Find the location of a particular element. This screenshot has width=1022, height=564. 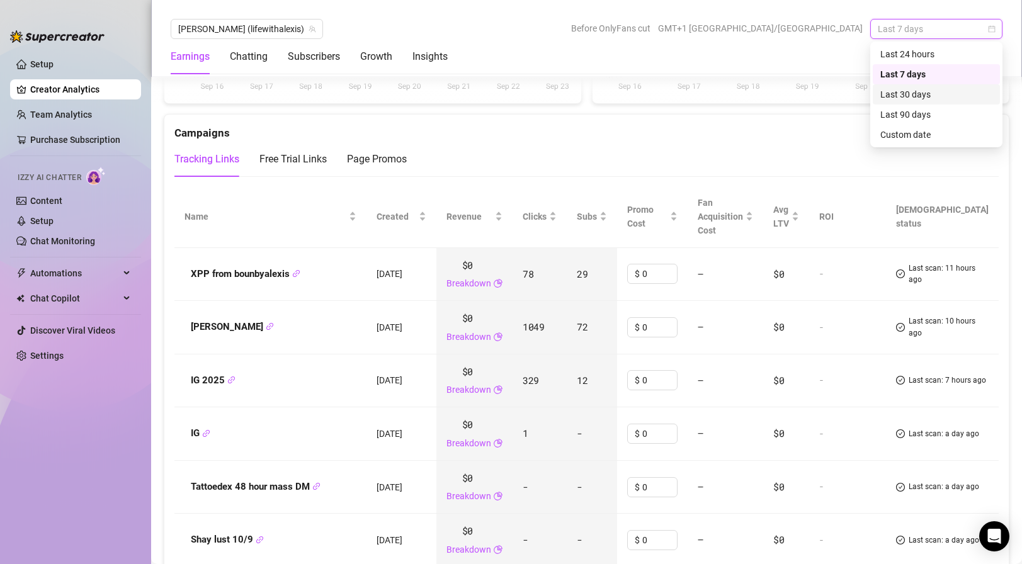

div: Earnings is located at coordinates (190, 57).